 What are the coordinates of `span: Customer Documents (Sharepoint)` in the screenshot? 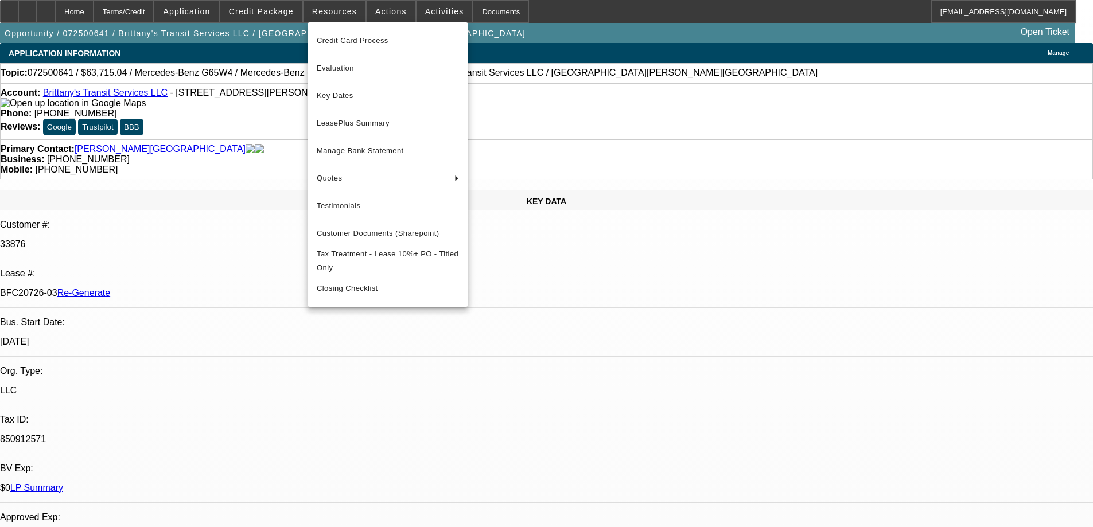 It's located at (388, 234).